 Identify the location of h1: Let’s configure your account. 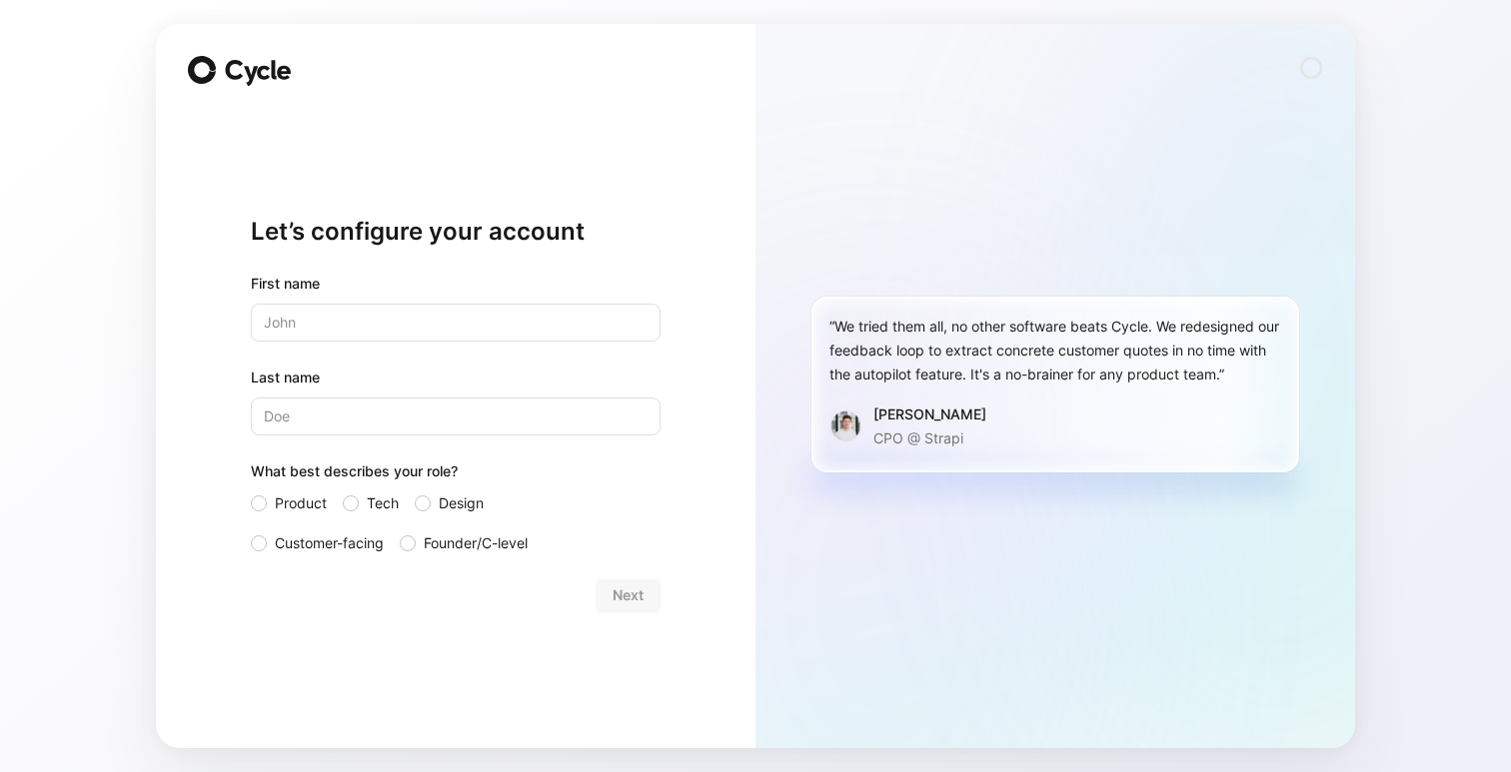
(456, 232).